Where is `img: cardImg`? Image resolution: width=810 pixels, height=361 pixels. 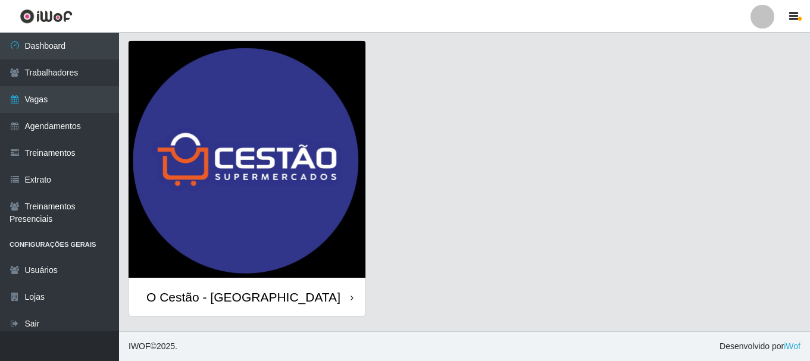
img: cardImg is located at coordinates (247, 159).